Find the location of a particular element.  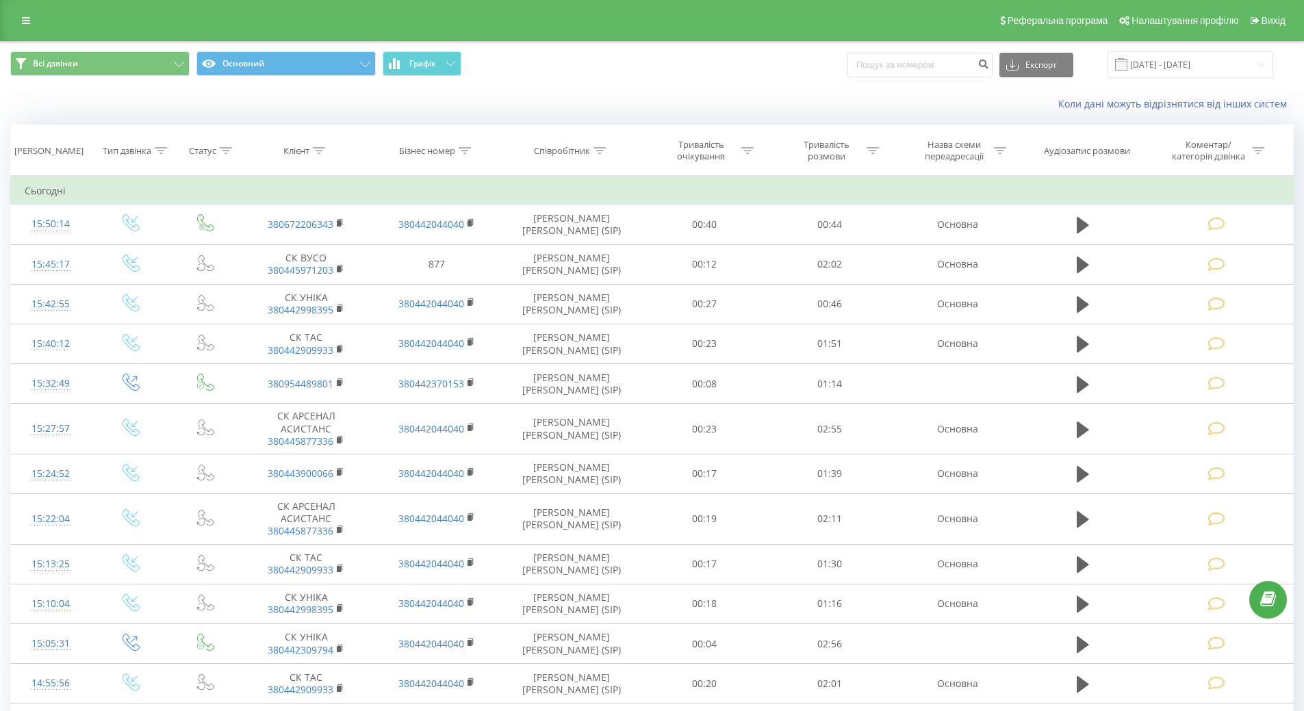

a: 380672206343 is located at coordinates (300, 224).